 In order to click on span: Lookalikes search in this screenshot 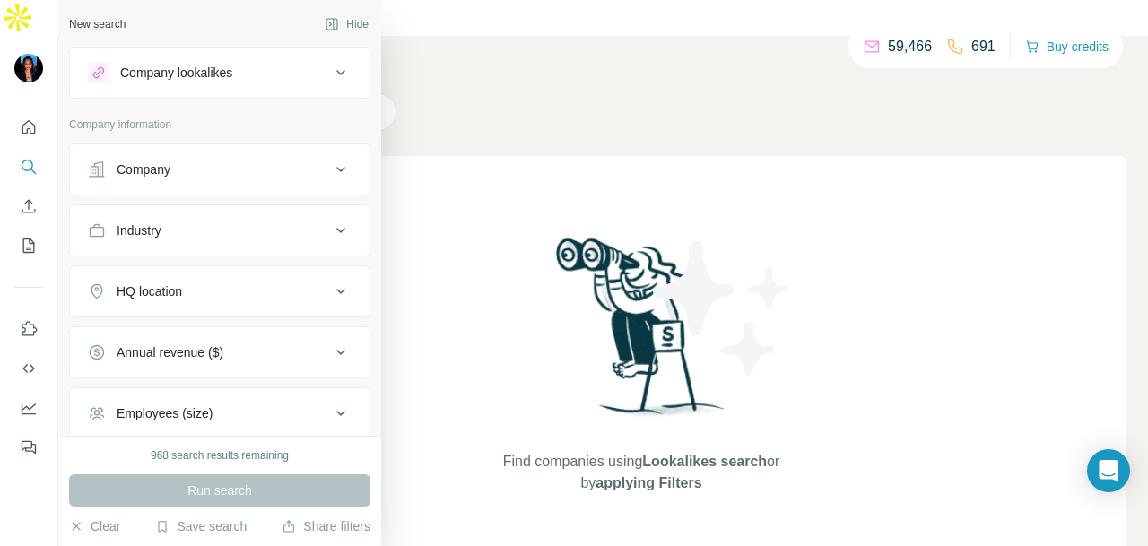, I will do `click(704, 461)`.